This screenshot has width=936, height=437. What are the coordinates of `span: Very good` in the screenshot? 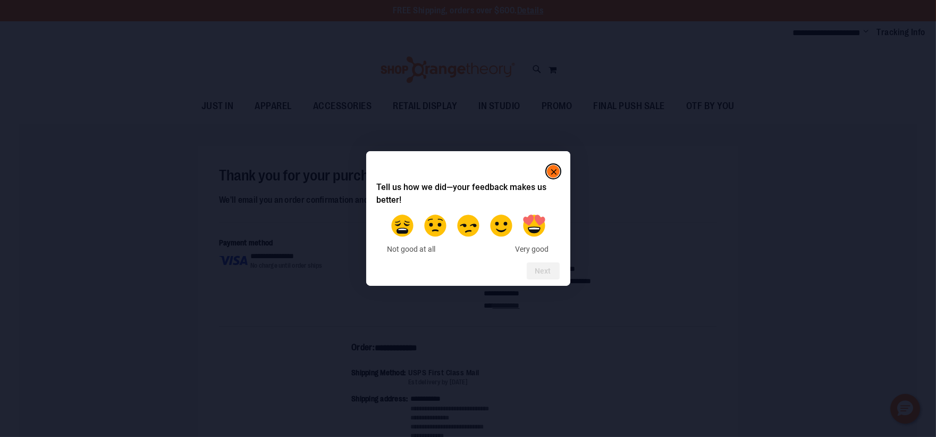 It's located at (532, 249).